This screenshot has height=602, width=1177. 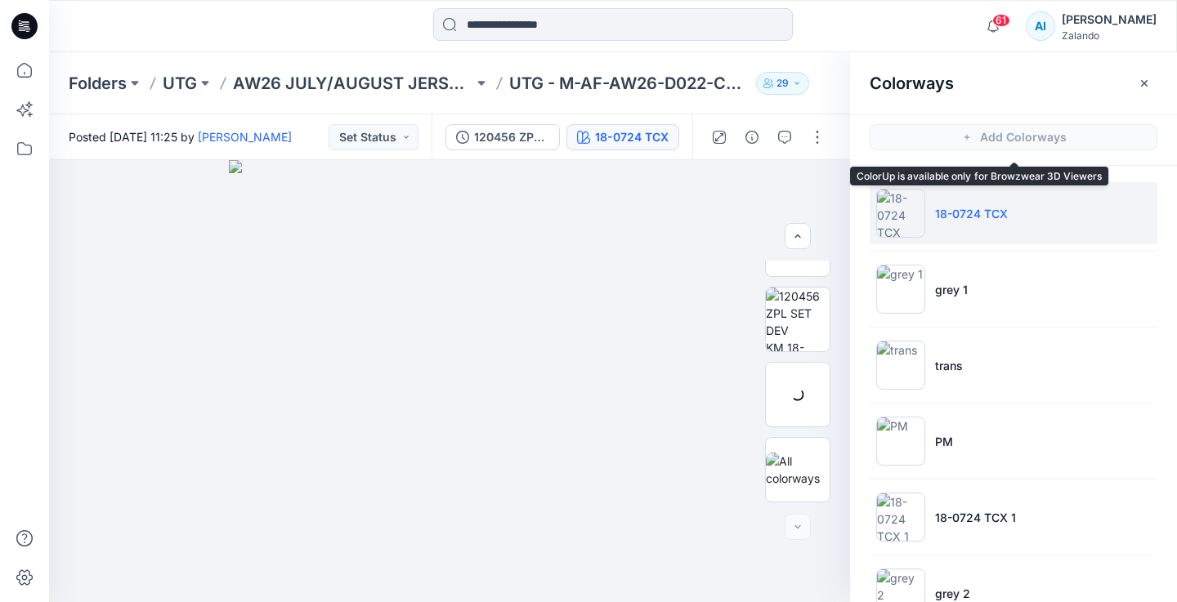 What do you see at coordinates (1109, 35) in the screenshot?
I see `div: Zalando` at bounding box center [1109, 35].